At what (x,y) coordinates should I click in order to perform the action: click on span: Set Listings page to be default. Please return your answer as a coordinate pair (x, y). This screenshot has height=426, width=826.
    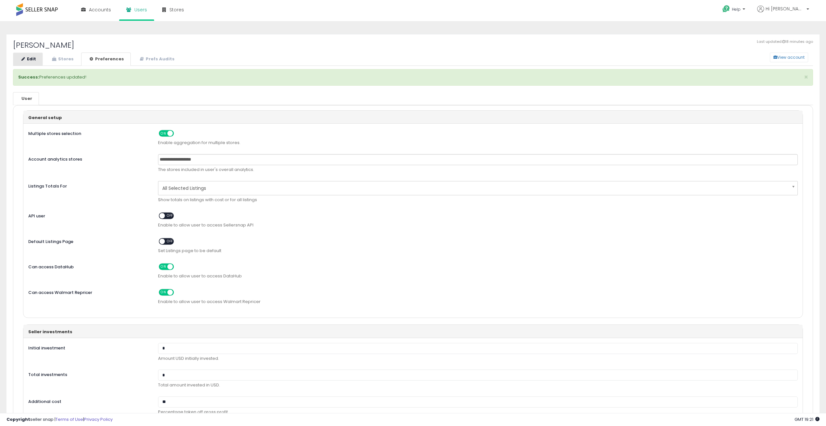
    Looking at the image, I should click on (477, 251).